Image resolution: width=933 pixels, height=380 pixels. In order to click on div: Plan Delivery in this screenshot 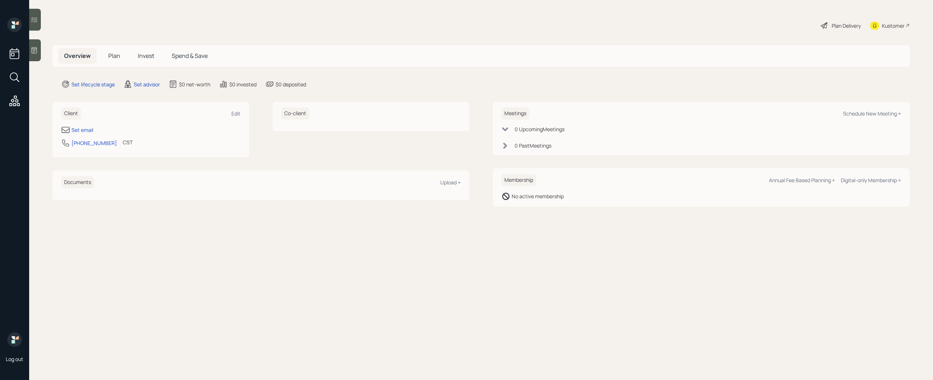, I will do `click(846, 26)`.